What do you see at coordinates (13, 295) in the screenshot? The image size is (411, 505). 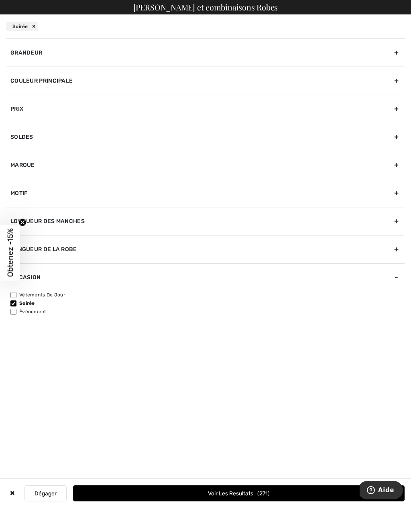 I see `input: Vêtements De Jour` at bounding box center [13, 295].